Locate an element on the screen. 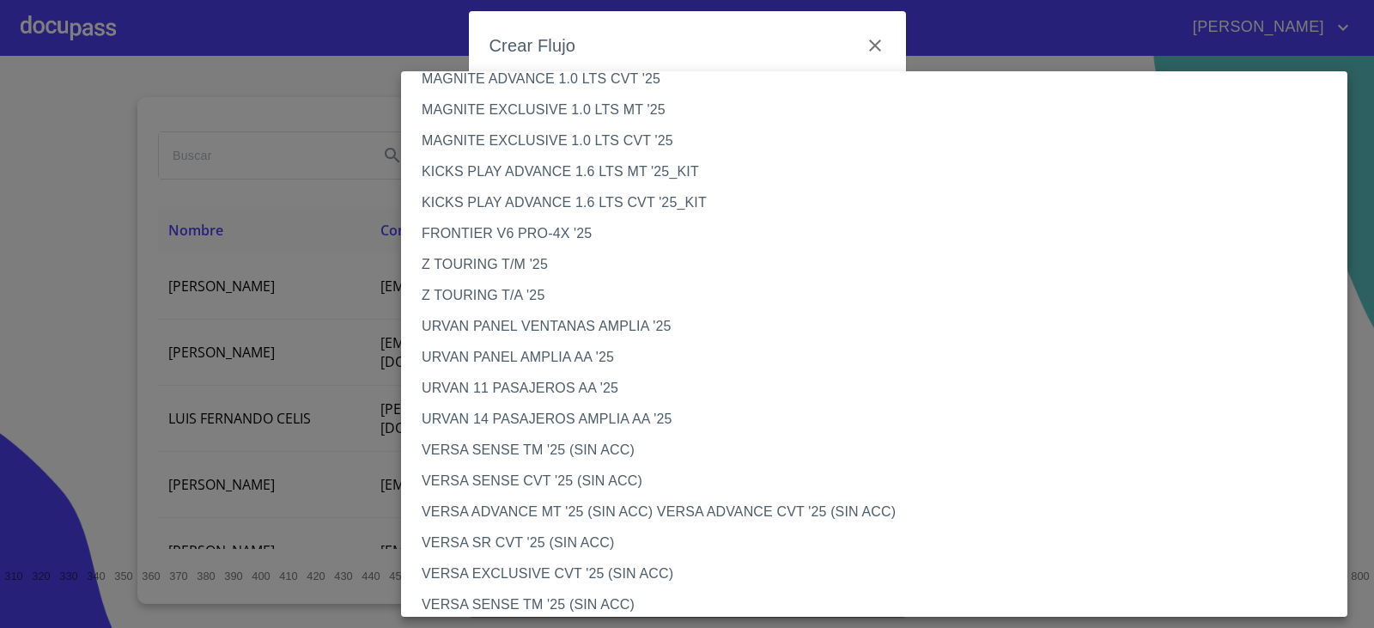  li: MAGNITE EXCLUSIVE 1.0 LTS MT '25 is located at coordinates (880, 110).